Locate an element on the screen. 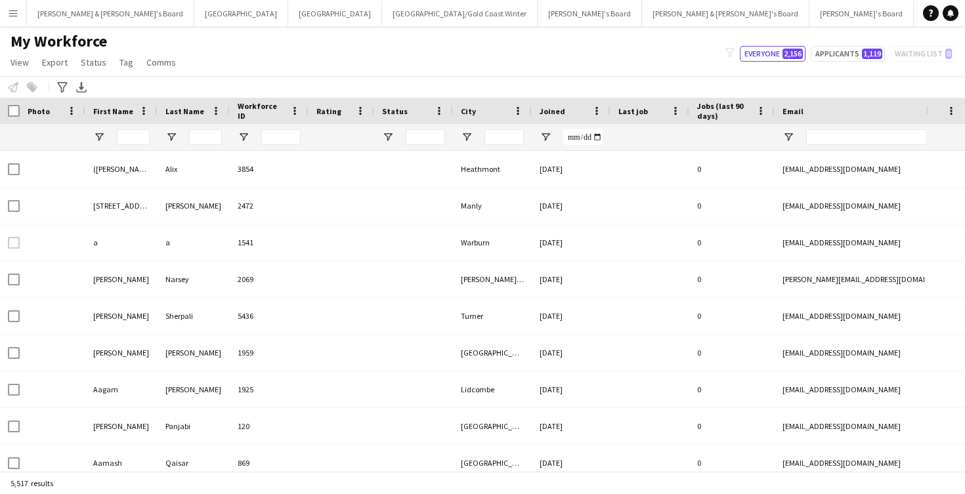 This screenshot has height=494, width=965. div: 5436 is located at coordinates (269, 316).